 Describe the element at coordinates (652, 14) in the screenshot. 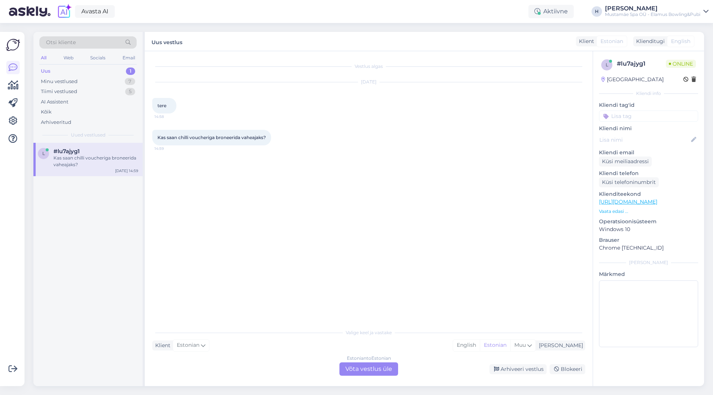

I see `div: Mustamäe Spa OÜ - Elamus Bowling&Pubi` at that location.